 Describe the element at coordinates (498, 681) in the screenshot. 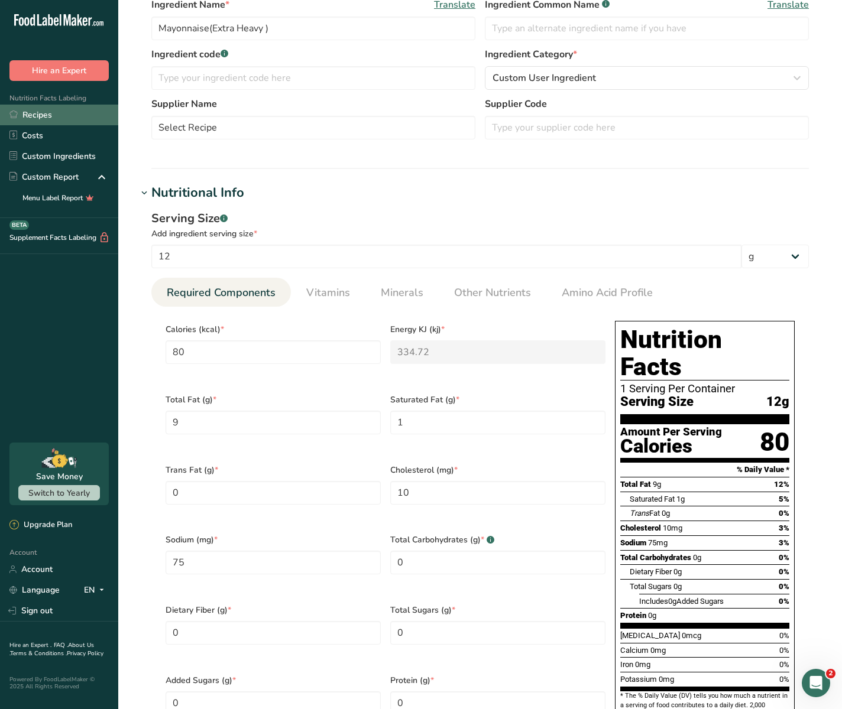

I see `span: Protein (g)` at that location.